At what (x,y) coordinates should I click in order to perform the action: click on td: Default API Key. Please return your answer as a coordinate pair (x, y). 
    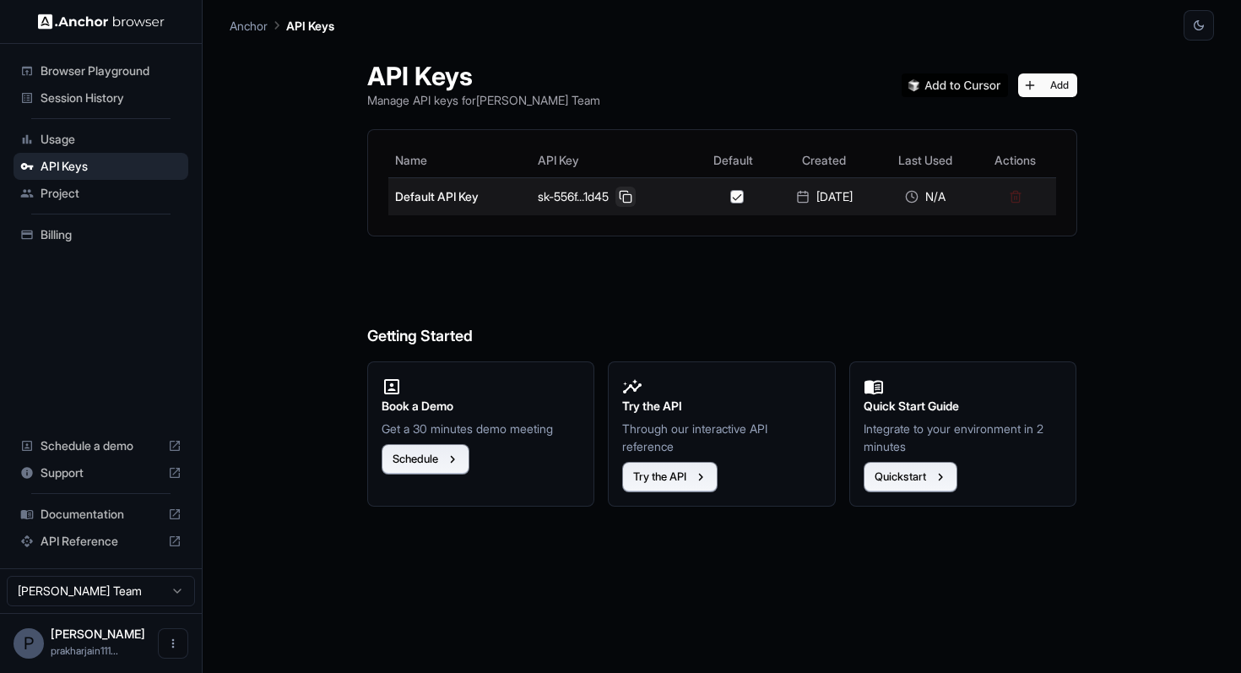
    Looking at the image, I should click on (459, 196).